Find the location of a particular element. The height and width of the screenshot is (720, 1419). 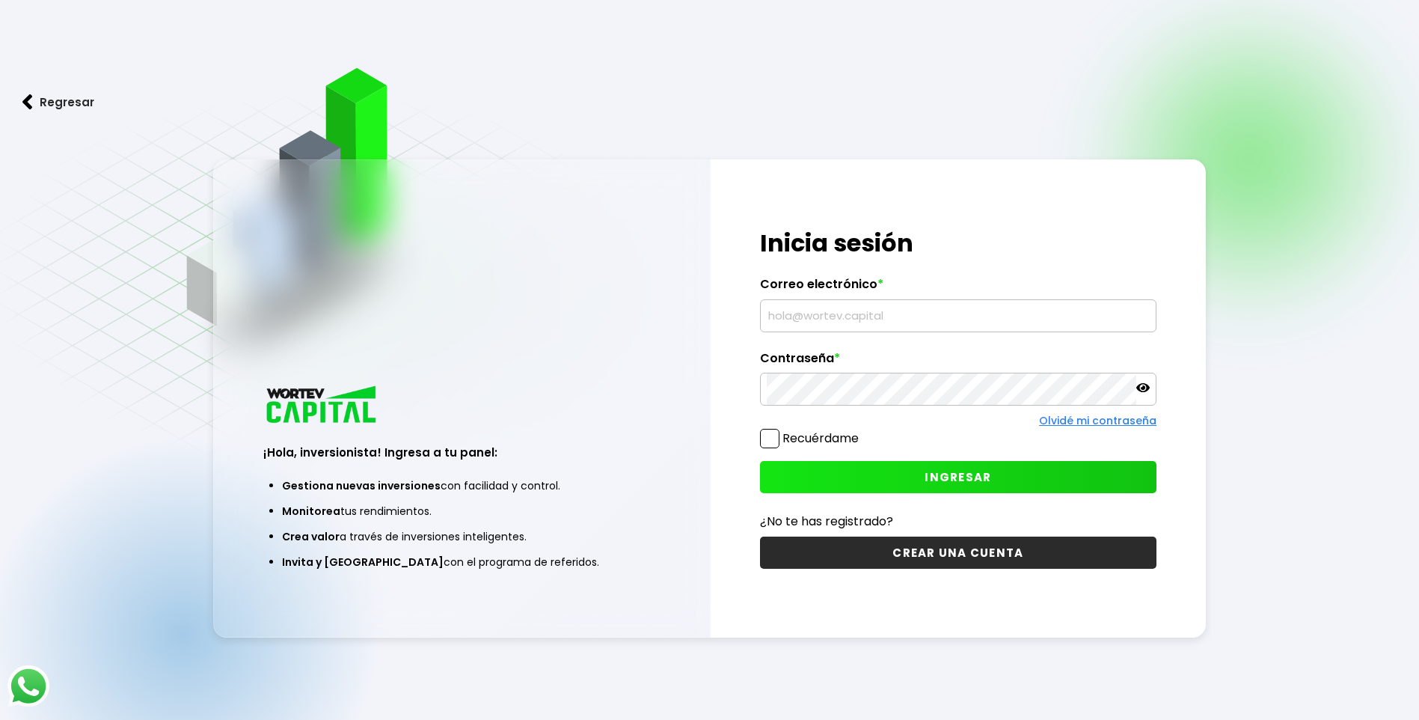

p: ¿No te has registrado? is located at coordinates (958, 521).